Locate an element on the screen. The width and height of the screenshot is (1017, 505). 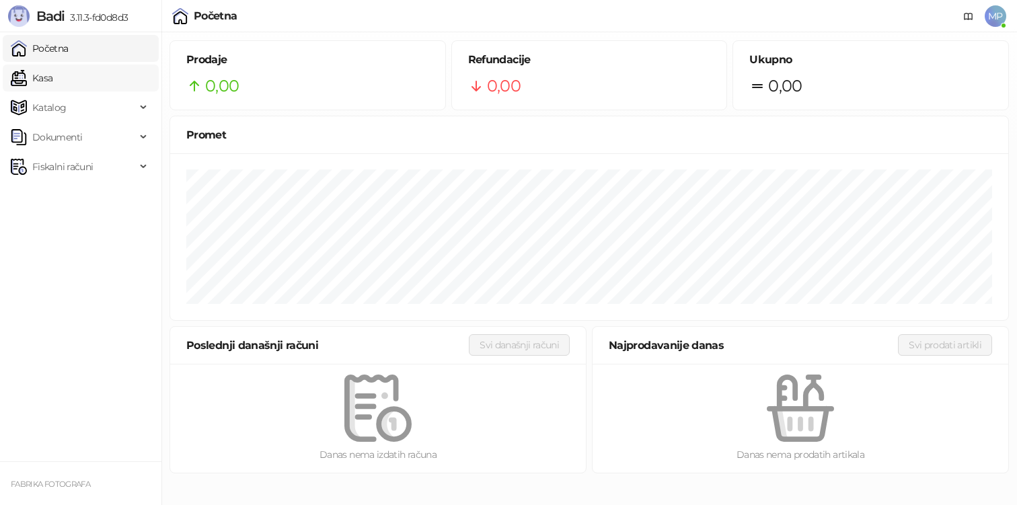
button: Svi današnji računi is located at coordinates (519, 345).